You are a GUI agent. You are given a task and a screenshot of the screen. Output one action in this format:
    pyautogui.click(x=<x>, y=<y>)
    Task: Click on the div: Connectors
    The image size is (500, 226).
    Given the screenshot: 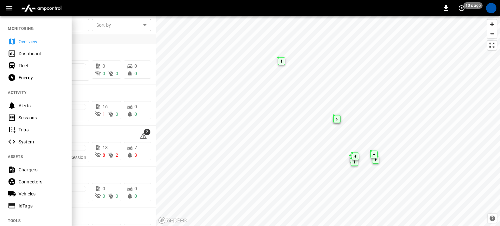 What is the action you would take?
    pyautogui.click(x=41, y=182)
    